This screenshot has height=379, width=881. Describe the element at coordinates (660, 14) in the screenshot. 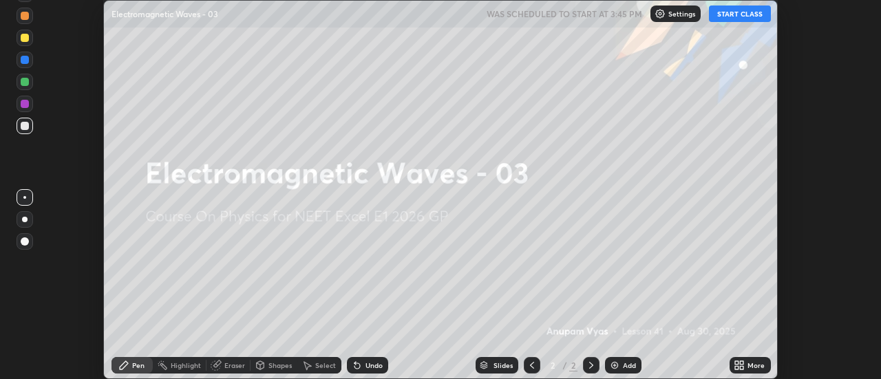

I see `img: class-settings-icons` at that location.